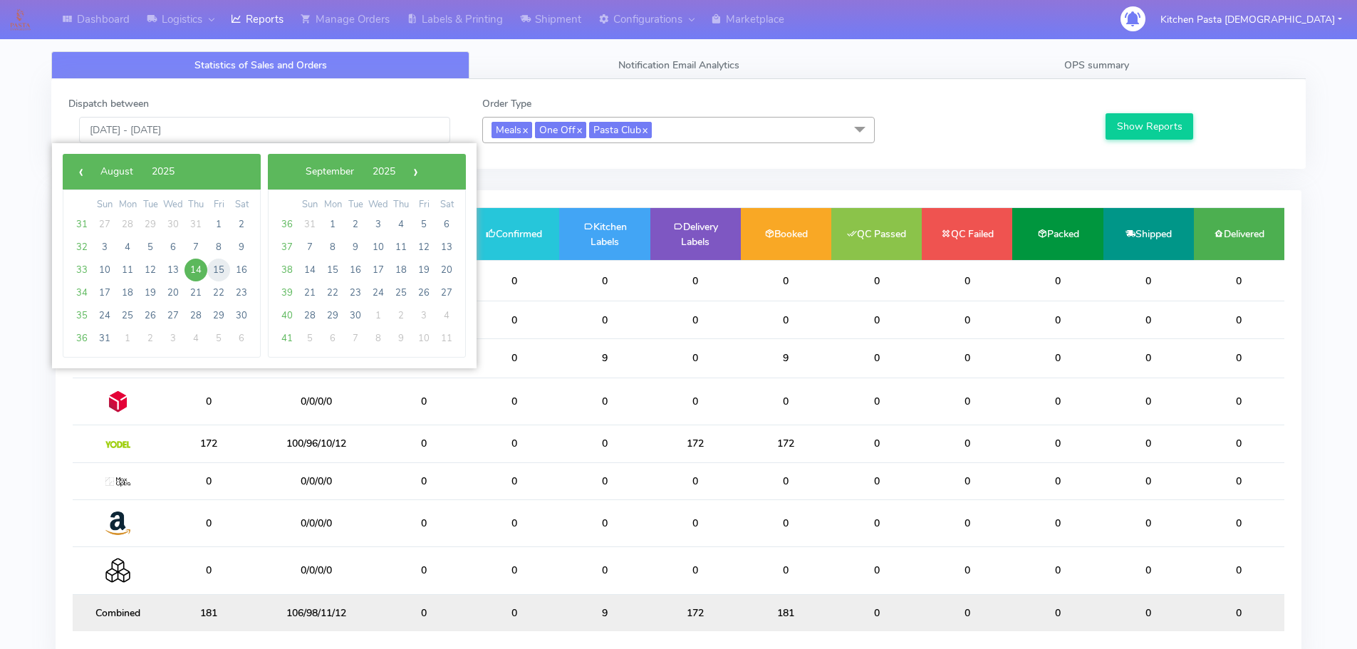  Describe the element at coordinates (196, 270) in the screenshot. I see `span: 14` at that location.